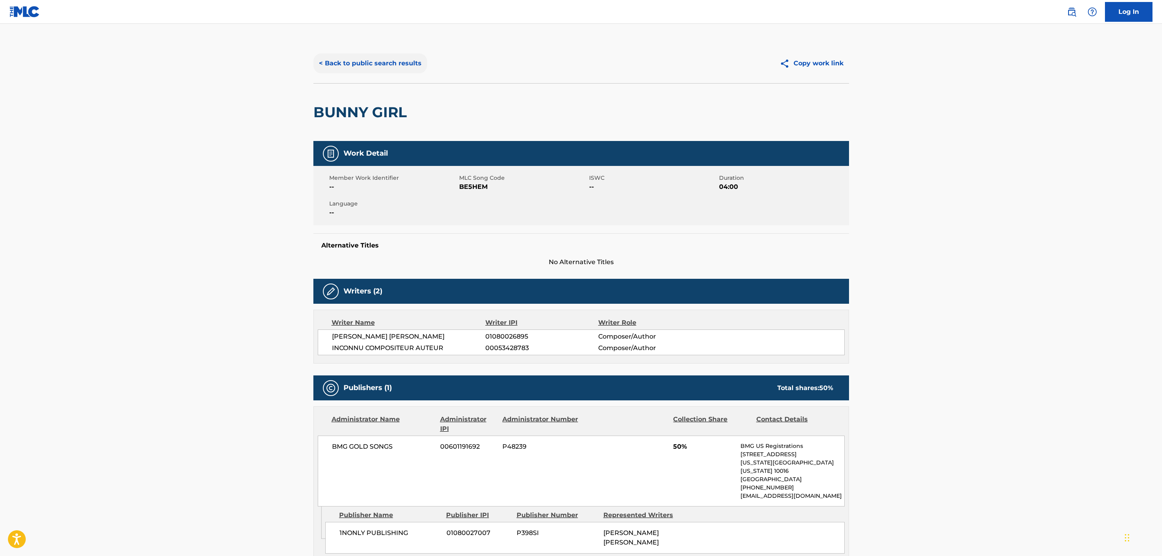  What do you see at coordinates (581, 246) in the screenshot?
I see `h5: Alternative Titles` at bounding box center [581, 246].